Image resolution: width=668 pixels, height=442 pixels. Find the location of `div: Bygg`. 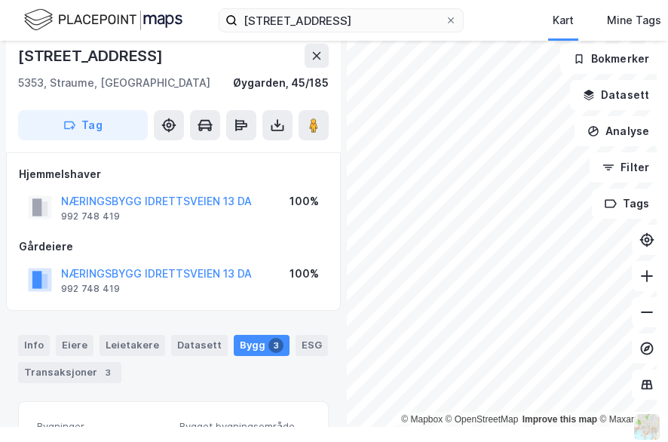

div: Bygg is located at coordinates (262, 345).